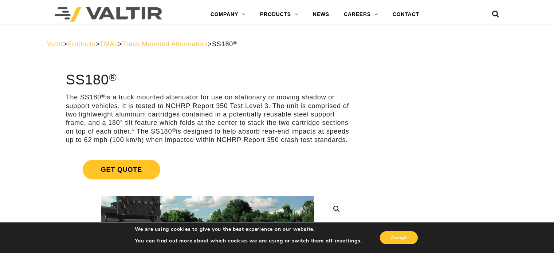 The image size is (554, 253). I want to click on p: We are using cookies to give you the best experience on our website., so click(249, 230).